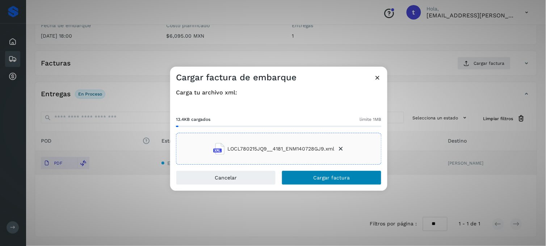  What do you see at coordinates (226, 178) in the screenshot?
I see `span: Cancelar` at bounding box center [226, 178].